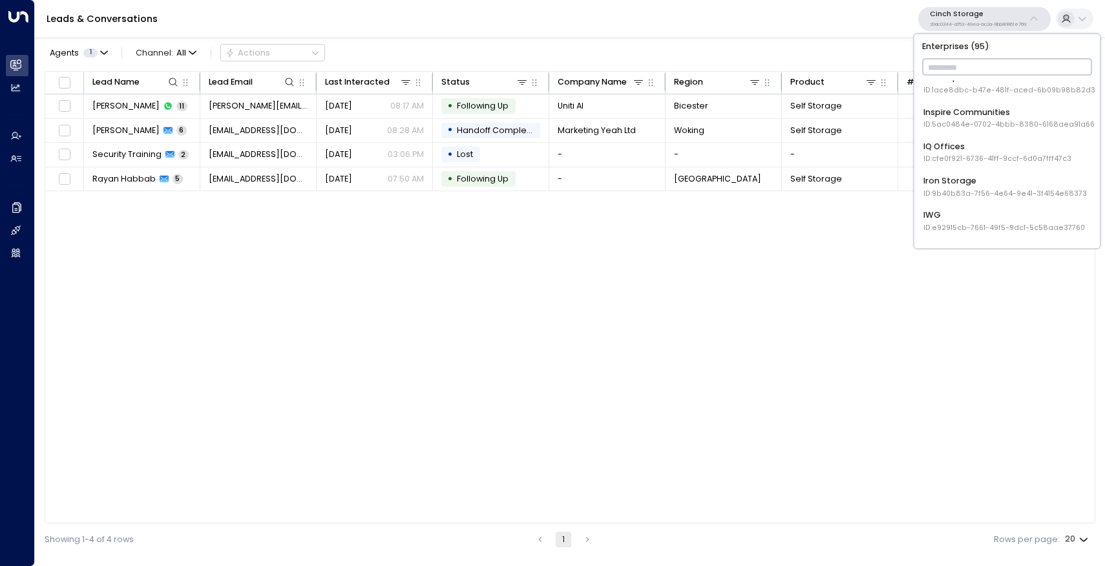  What do you see at coordinates (1004, 220) in the screenshot?
I see `div: IWG` at bounding box center [1004, 220].